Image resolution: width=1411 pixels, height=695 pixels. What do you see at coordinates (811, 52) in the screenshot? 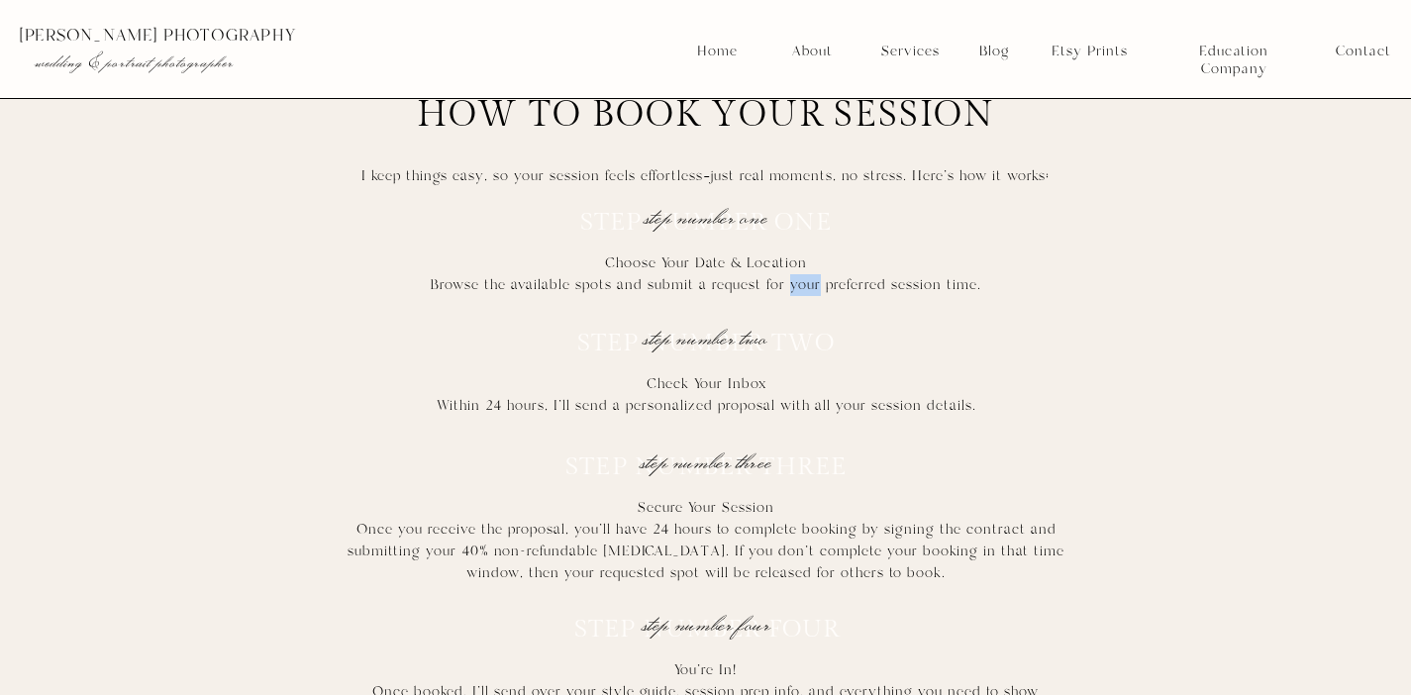
I see `a: About` at bounding box center [811, 52].